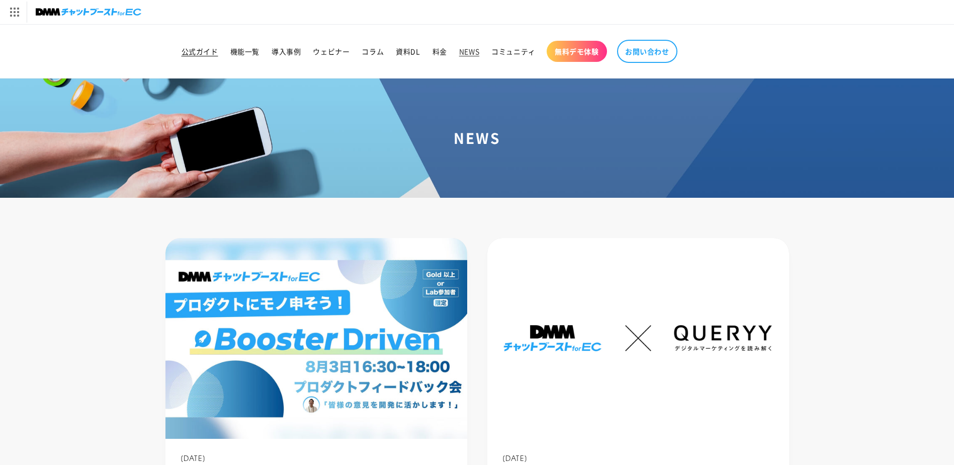 This screenshot has height=465, width=954. What do you see at coordinates (286, 51) in the screenshot?
I see `span: 導入事例` at bounding box center [286, 51].